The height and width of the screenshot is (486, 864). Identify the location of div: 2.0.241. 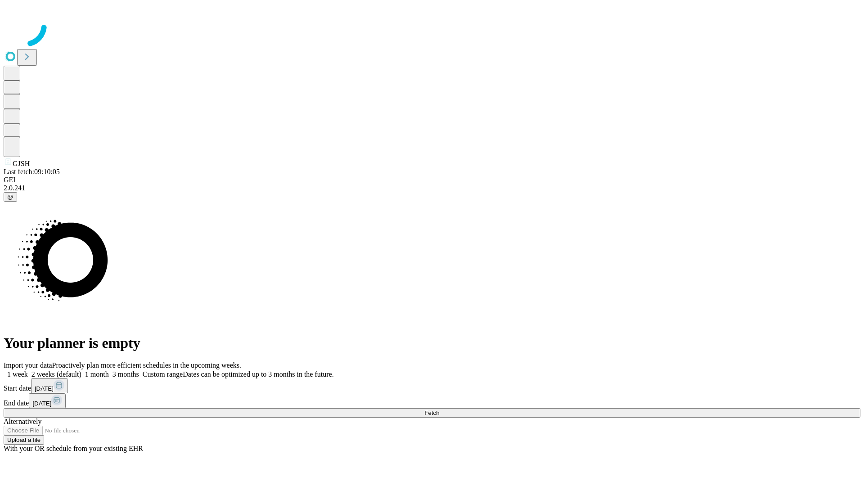
(432, 188).